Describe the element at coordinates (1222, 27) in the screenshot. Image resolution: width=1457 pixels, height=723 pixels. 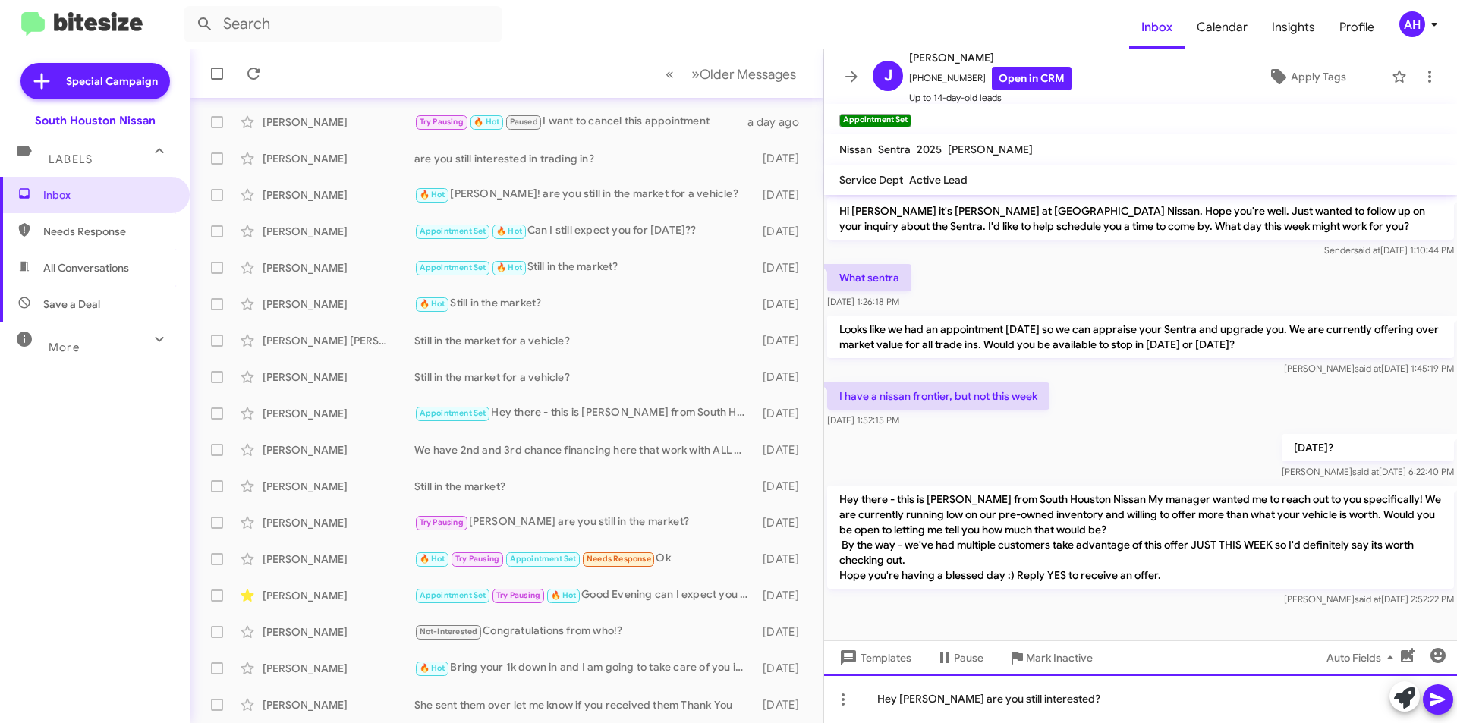
I see `a: Calendar` at that location.